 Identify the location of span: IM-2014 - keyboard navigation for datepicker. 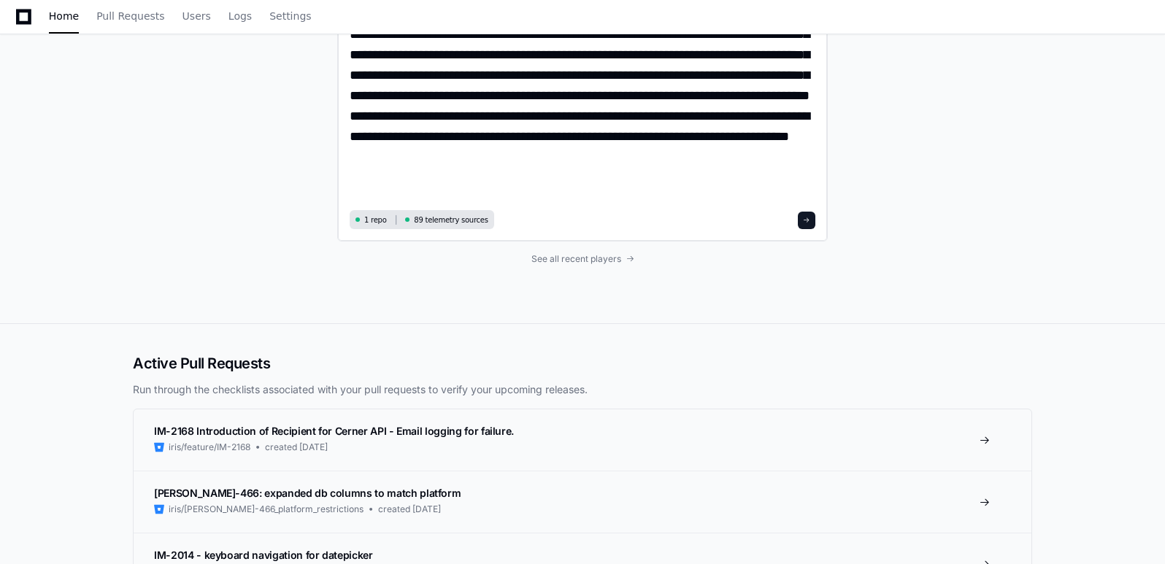
(263, 555).